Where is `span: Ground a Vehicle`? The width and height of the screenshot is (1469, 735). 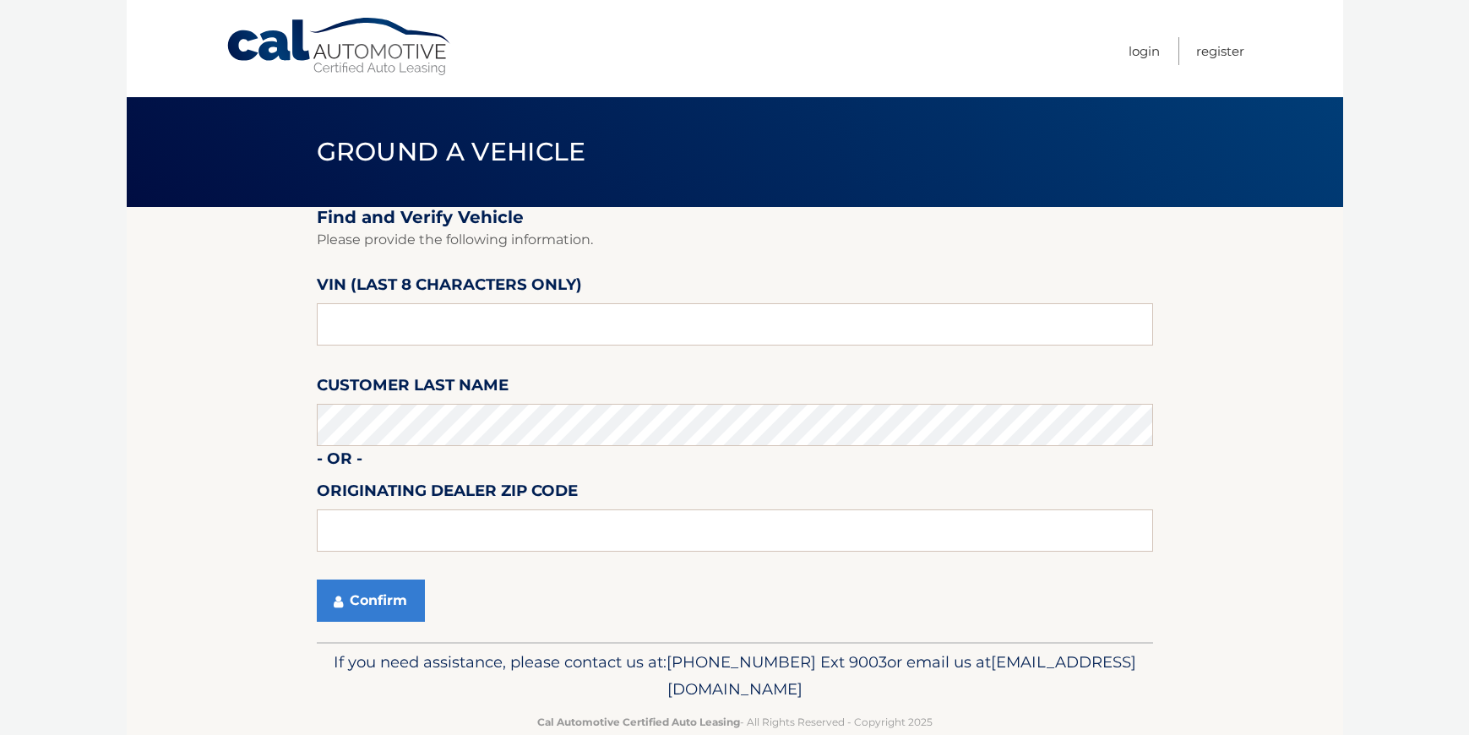
span: Ground a Vehicle is located at coordinates (451, 151).